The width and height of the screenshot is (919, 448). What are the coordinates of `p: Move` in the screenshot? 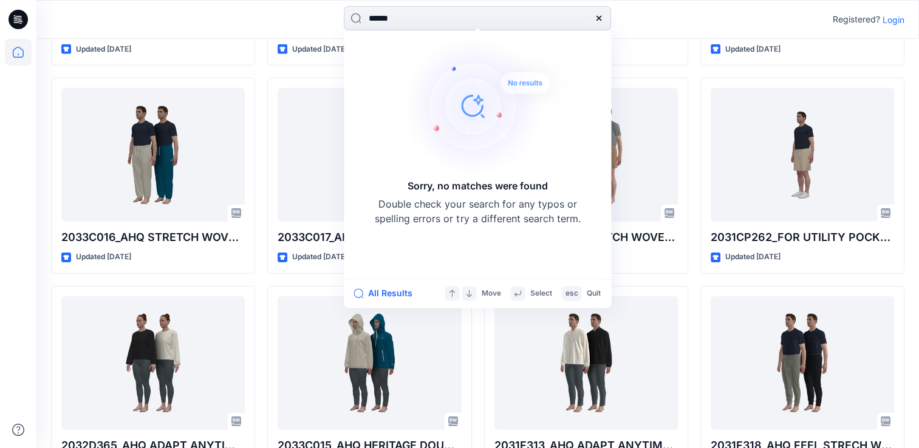 It's located at (491, 293).